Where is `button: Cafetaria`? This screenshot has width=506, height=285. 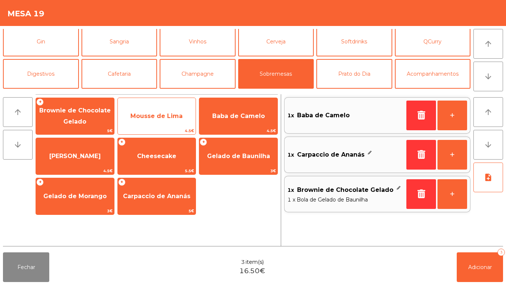
button: Cafetaria is located at coordinates (119, 74).